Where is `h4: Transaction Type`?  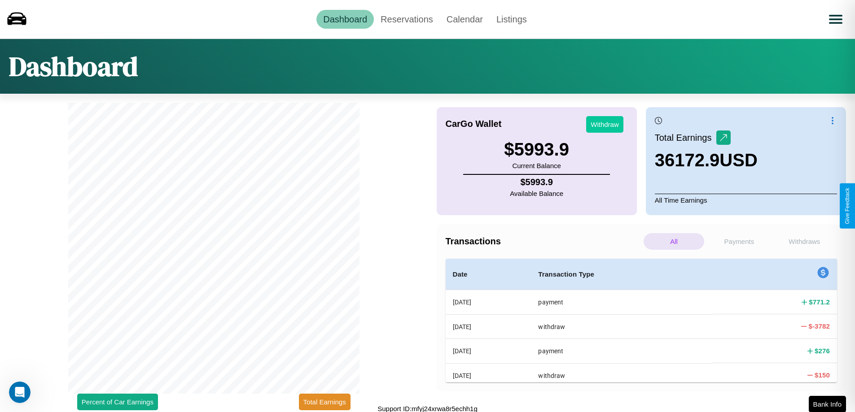 h4: Transaction Type is located at coordinates (622, 275).